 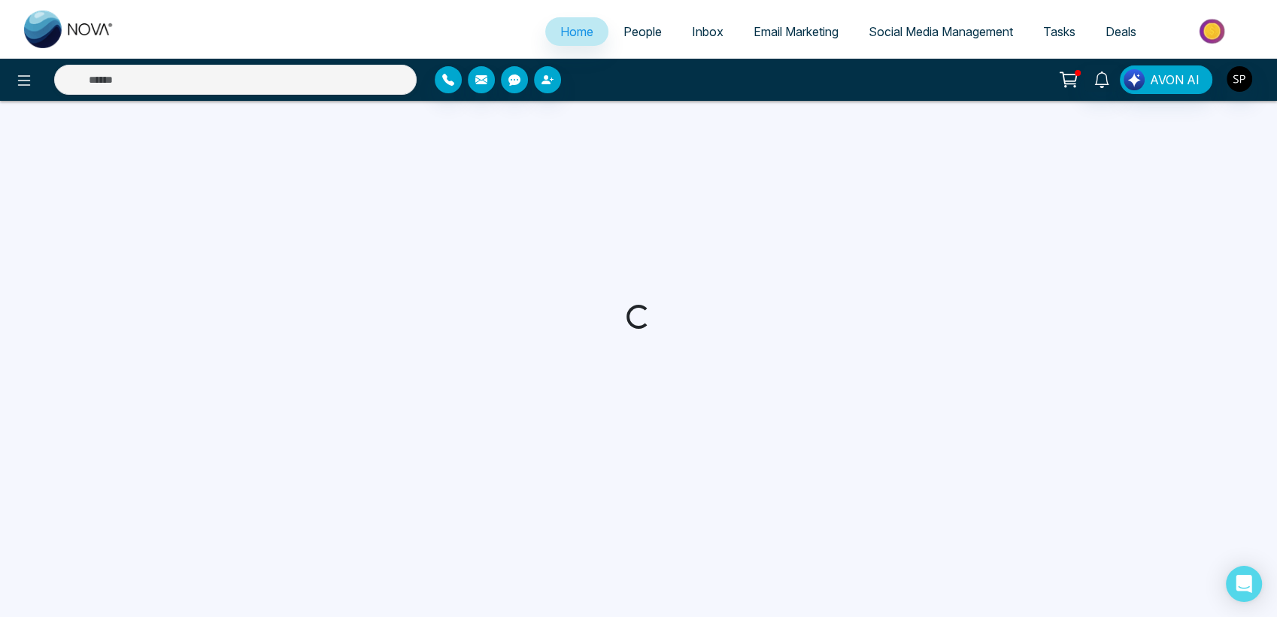 What do you see at coordinates (69, 29) in the screenshot?
I see `img: Nova CRM Logo` at bounding box center [69, 29].